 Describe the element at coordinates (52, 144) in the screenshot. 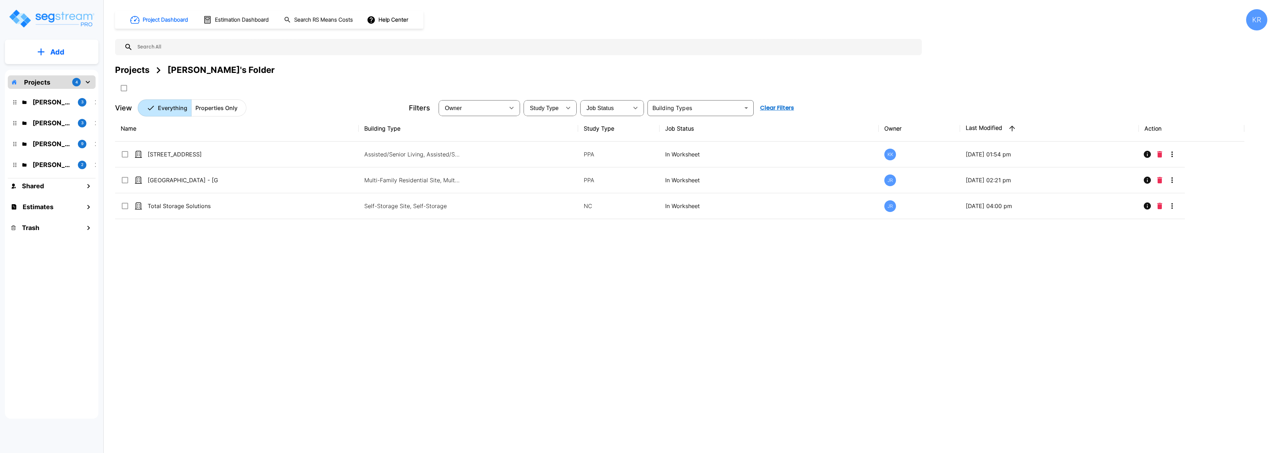

I see `p: Kristina's Folder (Finalized Reports)` at that location.